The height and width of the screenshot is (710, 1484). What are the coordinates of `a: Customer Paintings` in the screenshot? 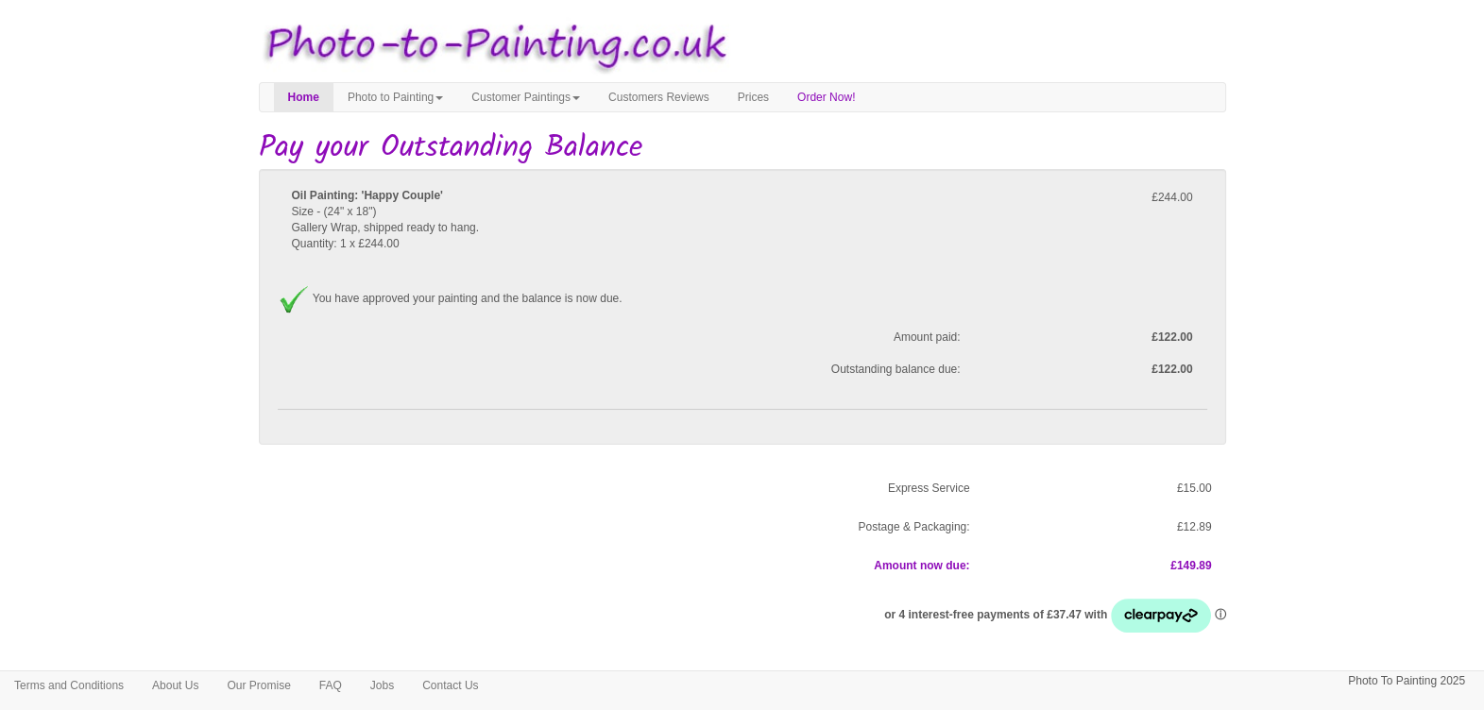 It's located at (525, 97).